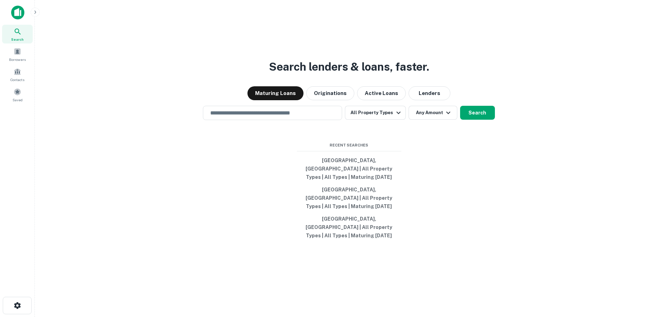 Image resolution: width=663 pixels, height=317 pixels. I want to click on button: Active Loans, so click(382, 93).